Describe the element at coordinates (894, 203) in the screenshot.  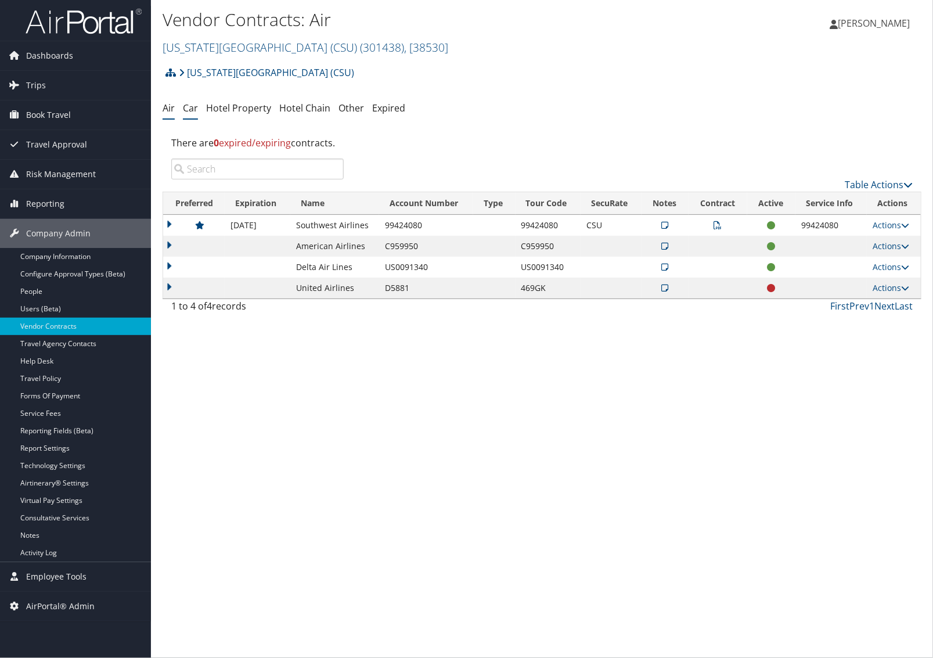
I see `th: Actions` at that location.